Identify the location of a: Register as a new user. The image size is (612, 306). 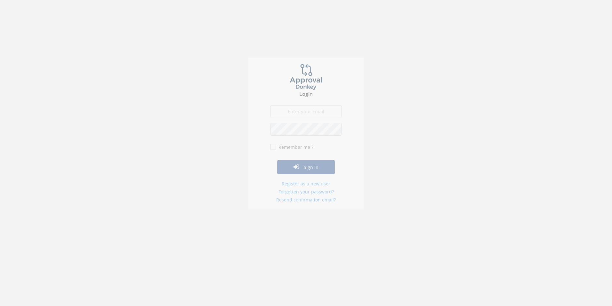
(306, 187).